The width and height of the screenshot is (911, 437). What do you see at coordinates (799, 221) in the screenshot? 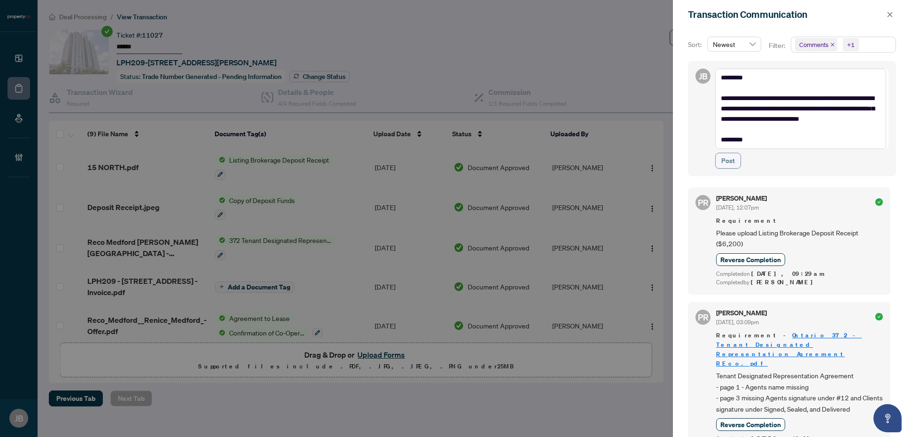
I see `span: Requirement` at bounding box center [799, 221].